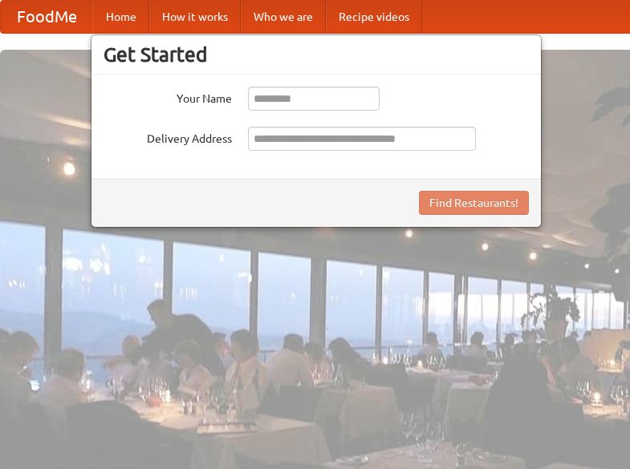  I want to click on a: Recipe videos, so click(374, 17).